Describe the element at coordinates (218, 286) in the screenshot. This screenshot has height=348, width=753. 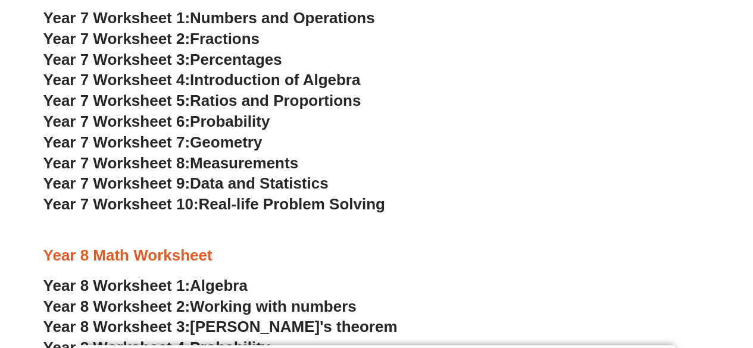
I see `span: Algebra` at that location.